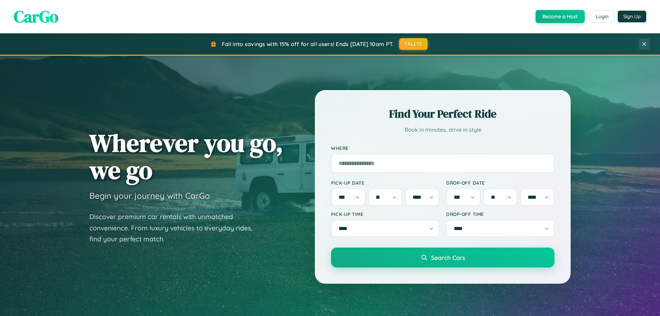 Image resolution: width=660 pixels, height=316 pixels. I want to click on p: Discover premium car rentals with unmatched convenience. From luxury vehicles to everyday rides, ..., so click(175, 228).